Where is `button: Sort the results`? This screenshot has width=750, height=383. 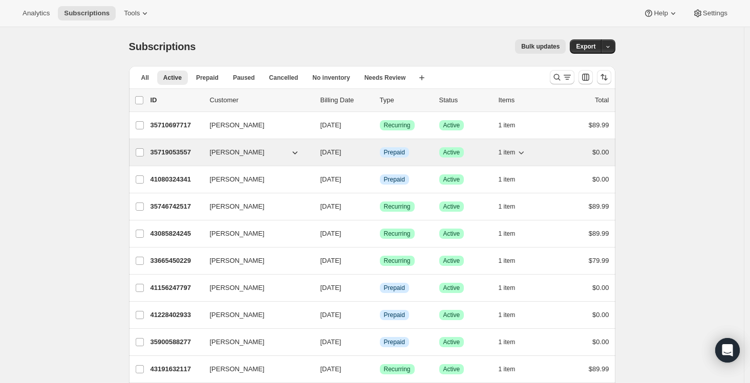 button: Sort the results is located at coordinates (604, 77).